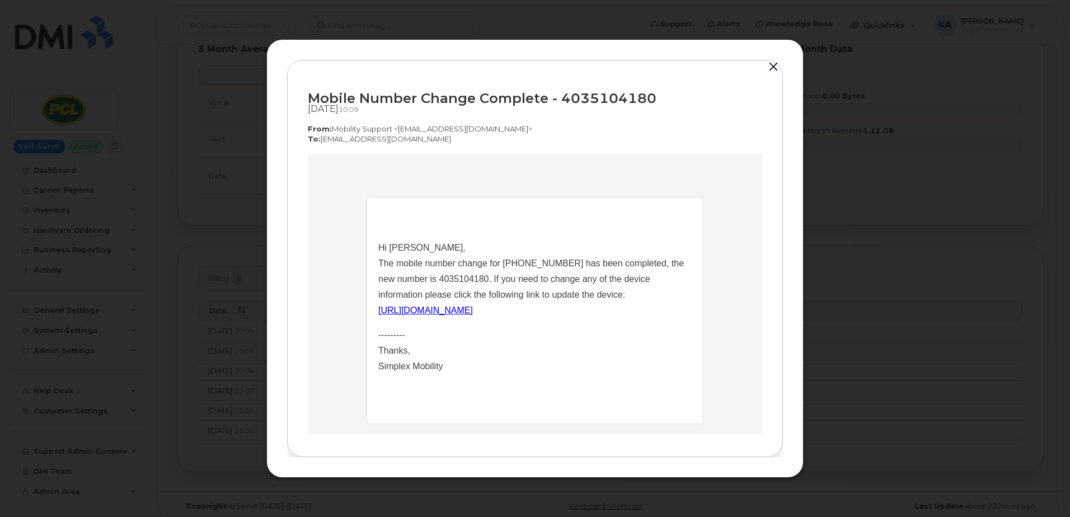 This screenshot has width=1070, height=517. Describe the element at coordinates (227, 196) in the screenshot. I see `p: --------- Thanks, Simplex Mobility` at that location.